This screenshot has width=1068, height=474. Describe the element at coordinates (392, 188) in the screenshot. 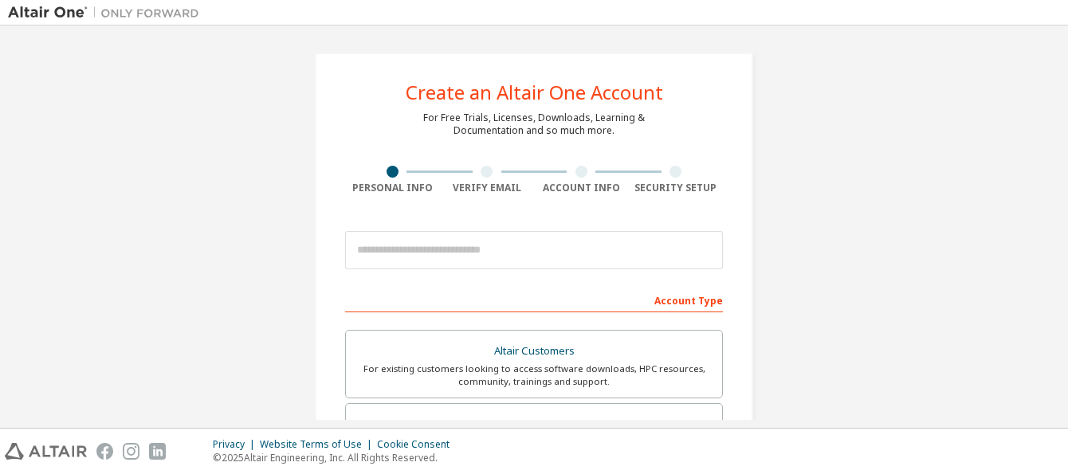

I see `div: Personal Info` at that location.